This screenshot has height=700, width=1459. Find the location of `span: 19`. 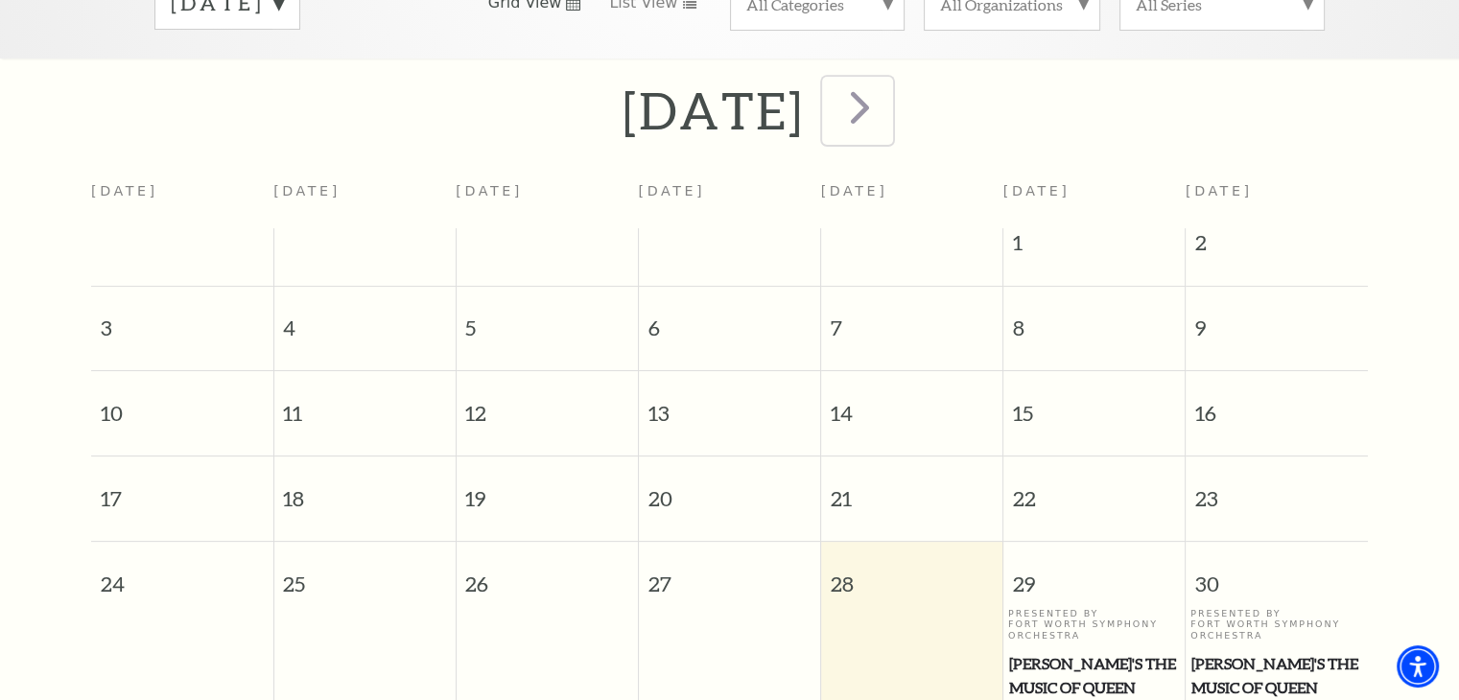

span: 19 is located at coordinates (547, 489).